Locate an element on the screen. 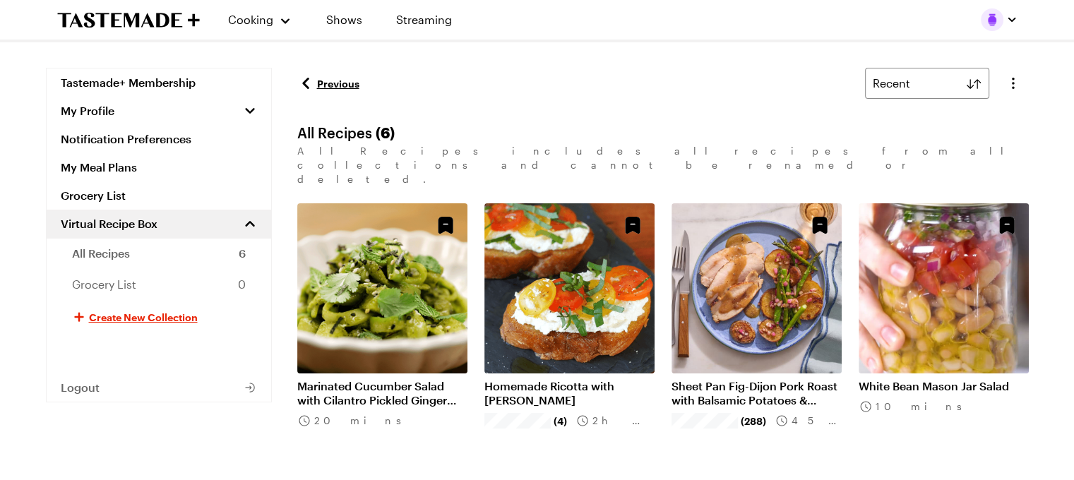 The width and height of the screenshot is (1074, 480). button: Profile picture is located at coordinates (1000, 20).